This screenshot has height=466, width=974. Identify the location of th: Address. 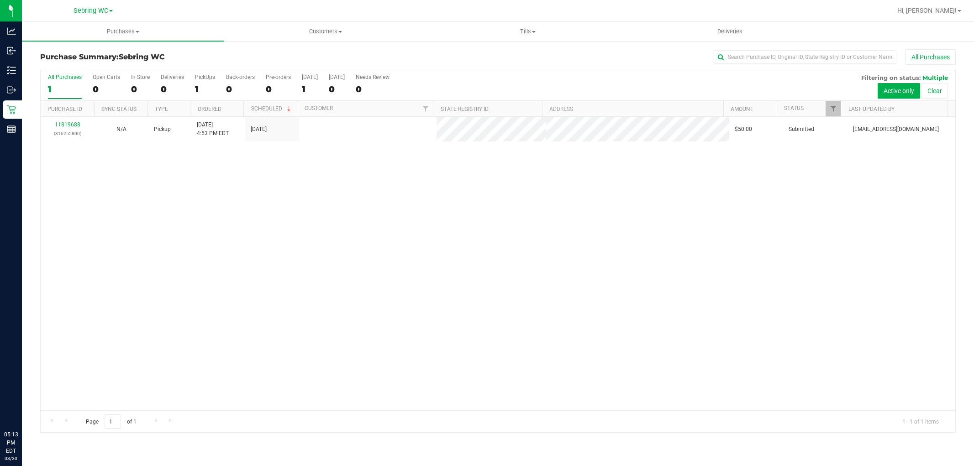
(632, 109).